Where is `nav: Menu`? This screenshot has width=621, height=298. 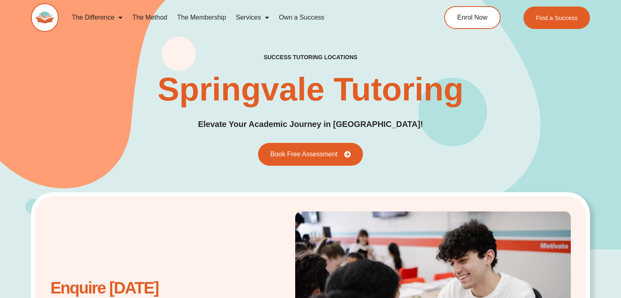
nav: Menu is located at coordinates (240, 18).